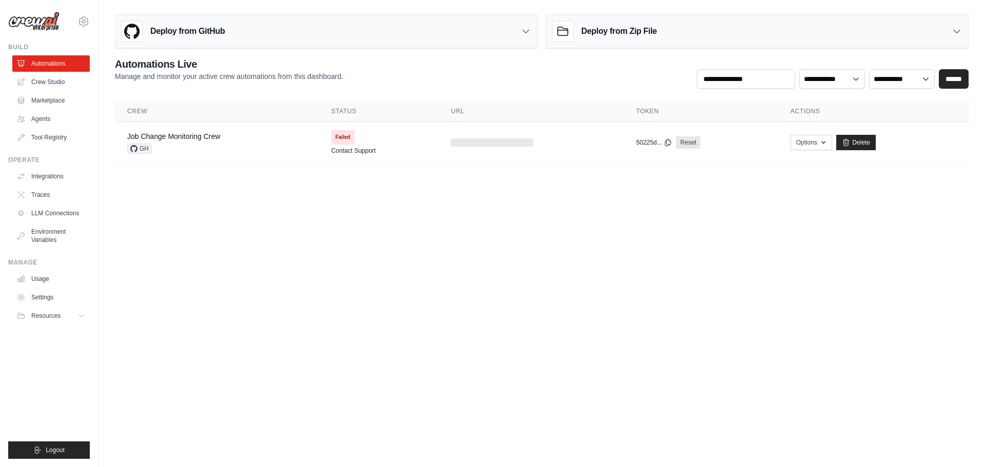  Describe the element at coordinates (49, 47) in the screenshot. I see `div: Build` at that location.